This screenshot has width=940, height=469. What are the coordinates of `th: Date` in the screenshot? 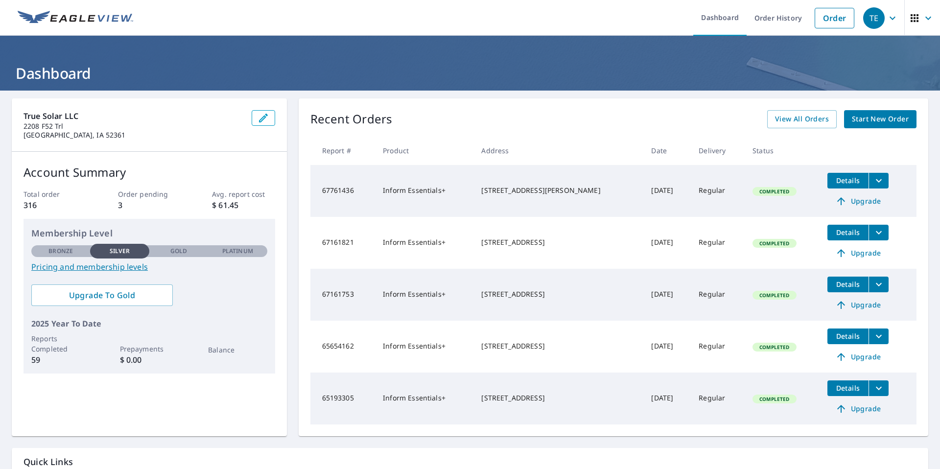 It's located at (667, 150).